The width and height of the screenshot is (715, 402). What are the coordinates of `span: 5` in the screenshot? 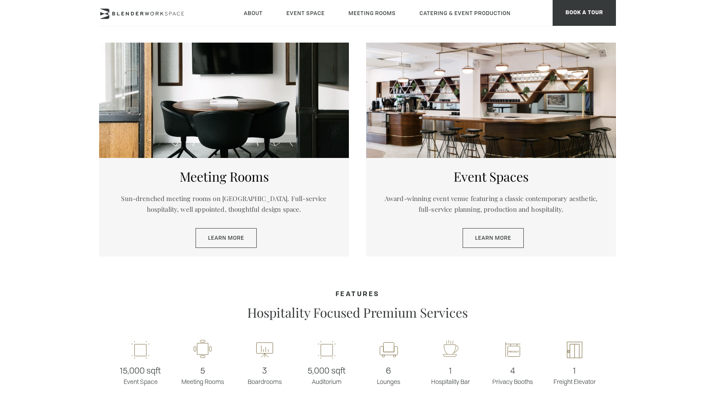 It's located at (202, 371).